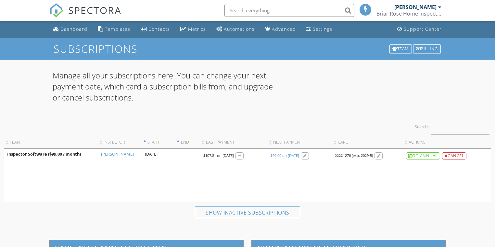 The height and width of the screenshot is (247, 495). I want to click on div: Inspector Software ($99.00 / month), so click(51, 155).